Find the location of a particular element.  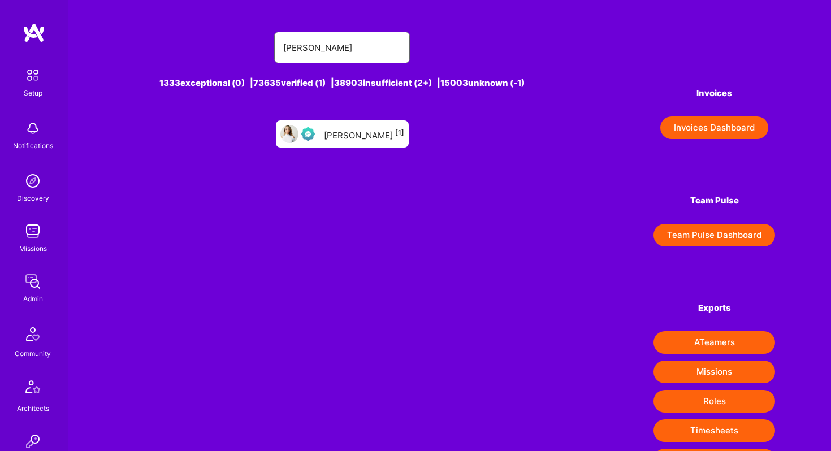

a: Invoices Dashboard is located at coordinates (714, 128).